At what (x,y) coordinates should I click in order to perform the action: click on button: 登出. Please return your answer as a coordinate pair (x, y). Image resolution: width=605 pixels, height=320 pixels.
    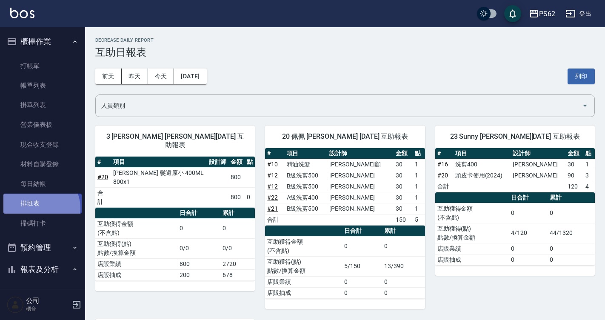
    Looking at the image, I should click on (578, 14).